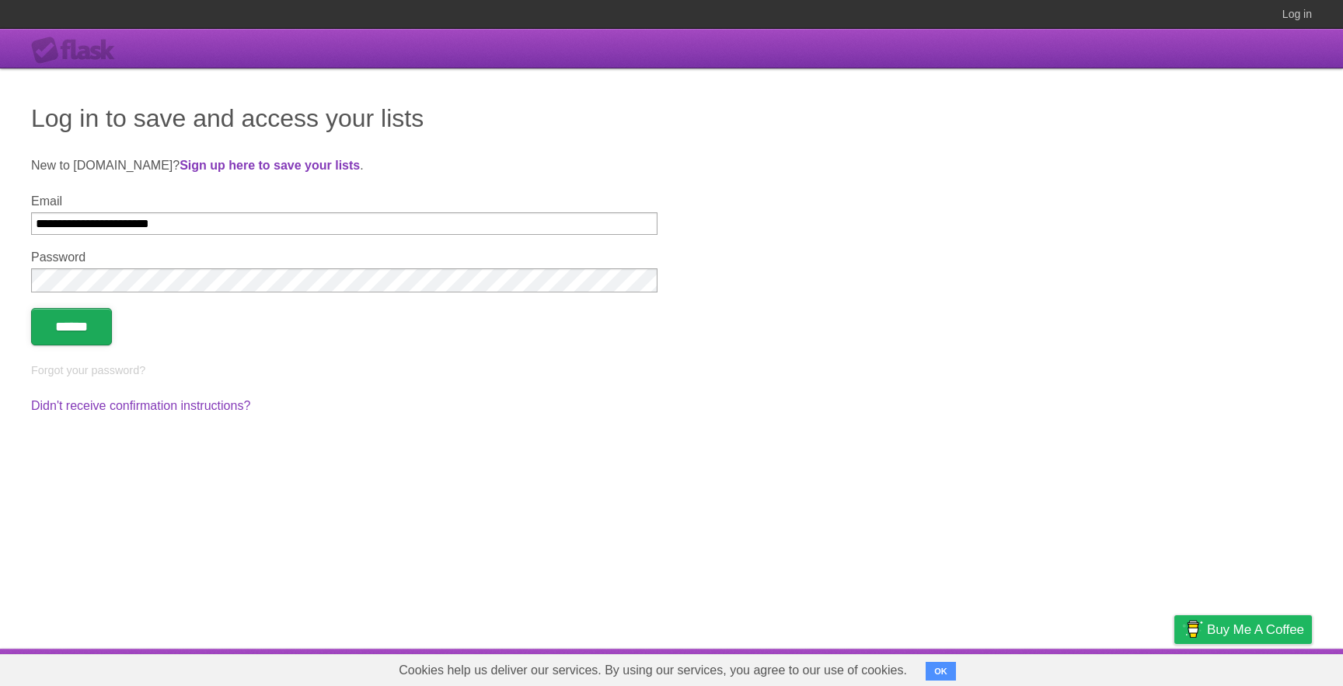 The width and height of the screenshot is (1343, 686). I want to click on strong: Sign up here to save your lists, so click(270, 165).